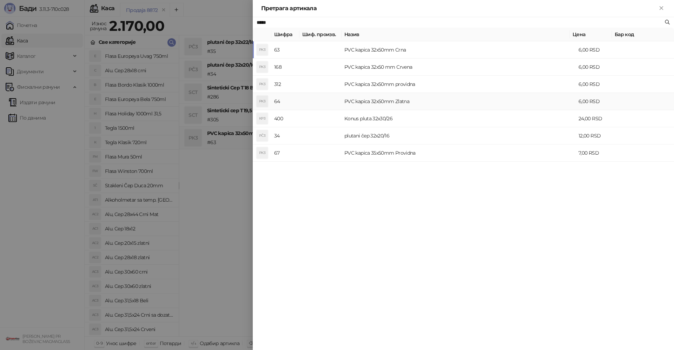  I want to click on th: Назив, so click(456, 34).